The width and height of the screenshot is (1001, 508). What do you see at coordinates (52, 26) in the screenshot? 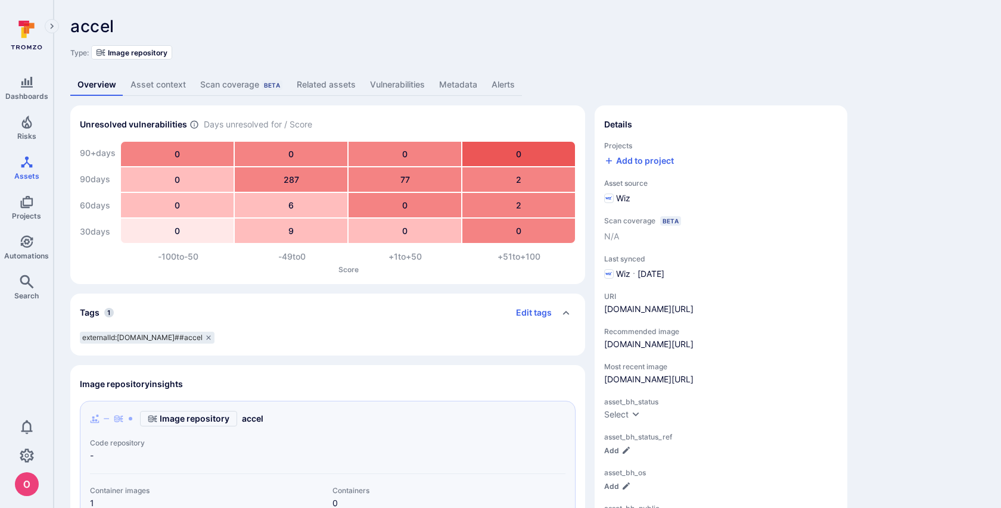
I see `i: Expand navigation menu` at bounding box center [52, 26].